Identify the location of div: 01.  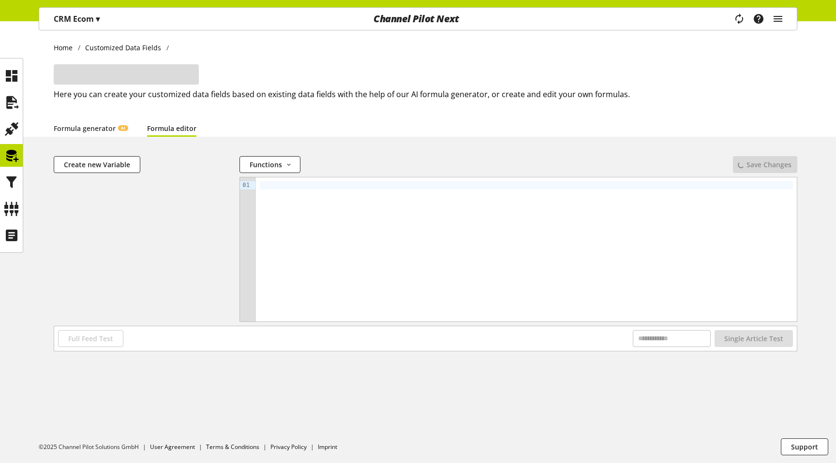
(245, 185).